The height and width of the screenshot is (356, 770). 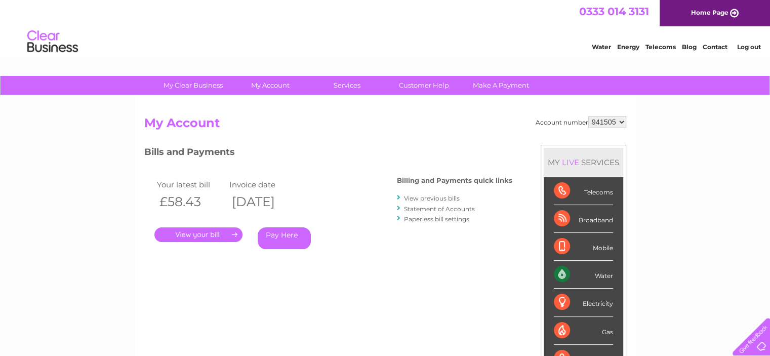 I want to click on a: My Clear Business, so click(x=193, y=85).